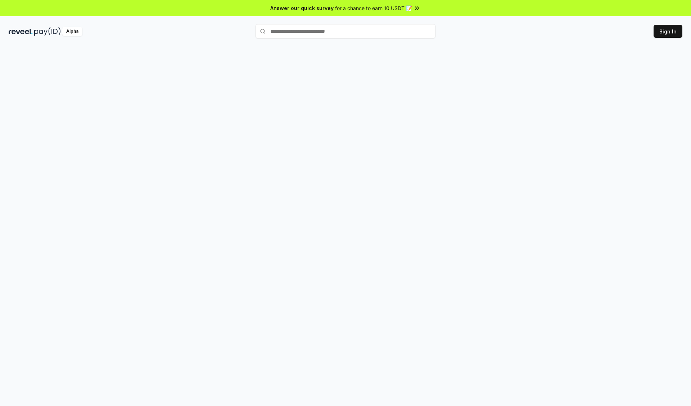  I want to click on span: Answer our quick survey, so click(302, 8).